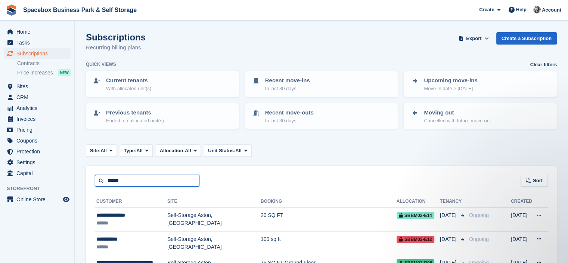 The width and height of the screenshot is (568, 263). I want to click on p: Recurring billing plans, so click(116, 47).